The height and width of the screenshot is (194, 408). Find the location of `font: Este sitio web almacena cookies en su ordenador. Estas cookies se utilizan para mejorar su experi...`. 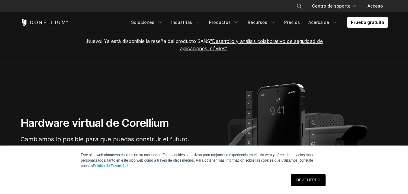

font: Este sitio web almacena cookies en su ordenador. Estas cookies se utilizan para mejorar su experi... is located at coordinates (197, 160).